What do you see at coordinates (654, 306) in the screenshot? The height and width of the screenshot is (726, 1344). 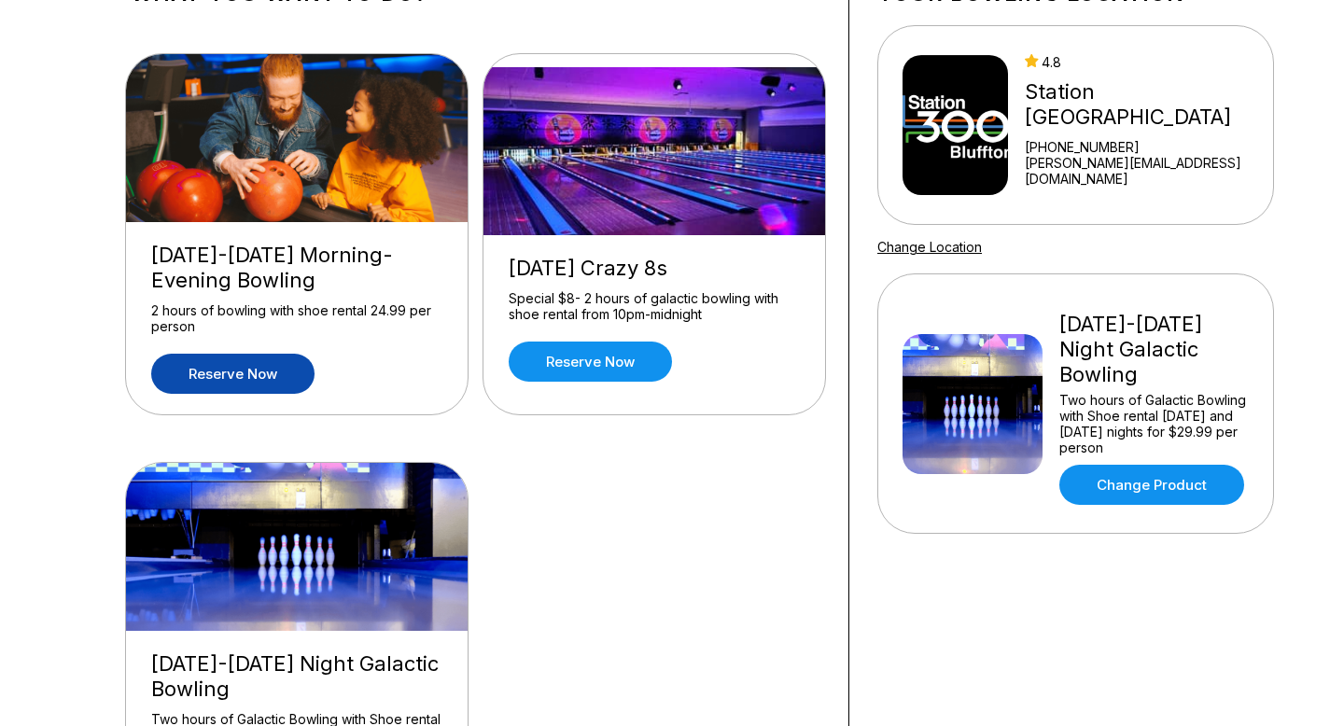 I see `div: Special $8- 2 hours of galactic bowling with shoe rental from 10pm-midnight` at bounding box center [654, 306].